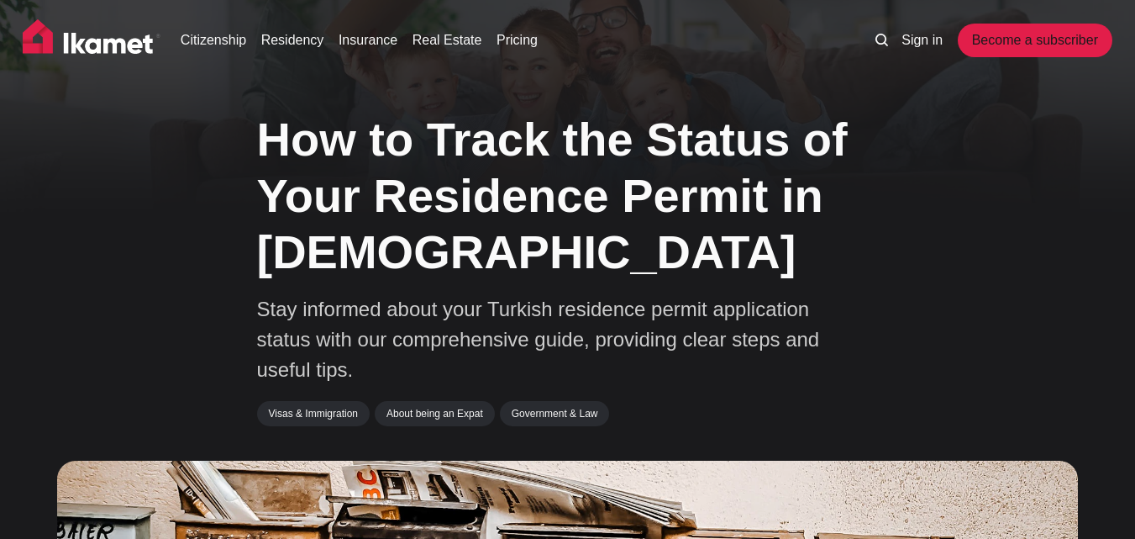 The height and width of the screenshot is (539, 1135). I want to click on a: Sign in, so click(922, 40).